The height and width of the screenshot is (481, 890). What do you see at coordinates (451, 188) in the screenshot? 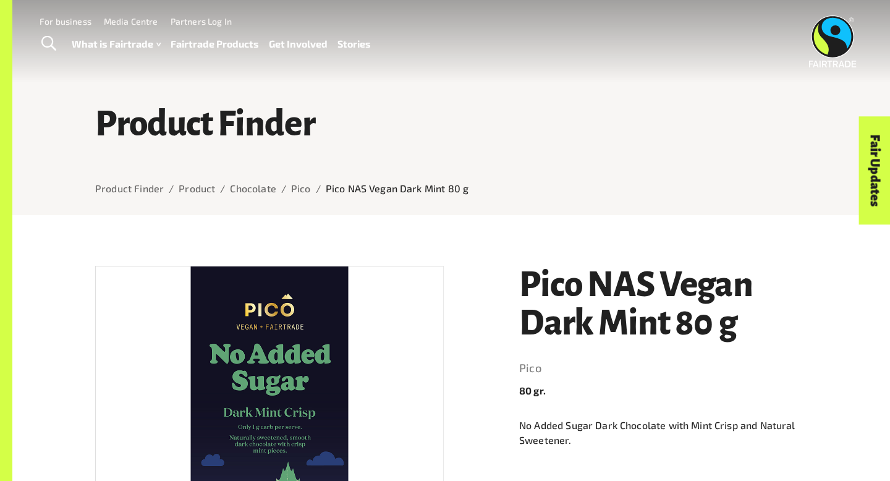
I see `nav: breadcrumb` at bounding box center [451, 188].